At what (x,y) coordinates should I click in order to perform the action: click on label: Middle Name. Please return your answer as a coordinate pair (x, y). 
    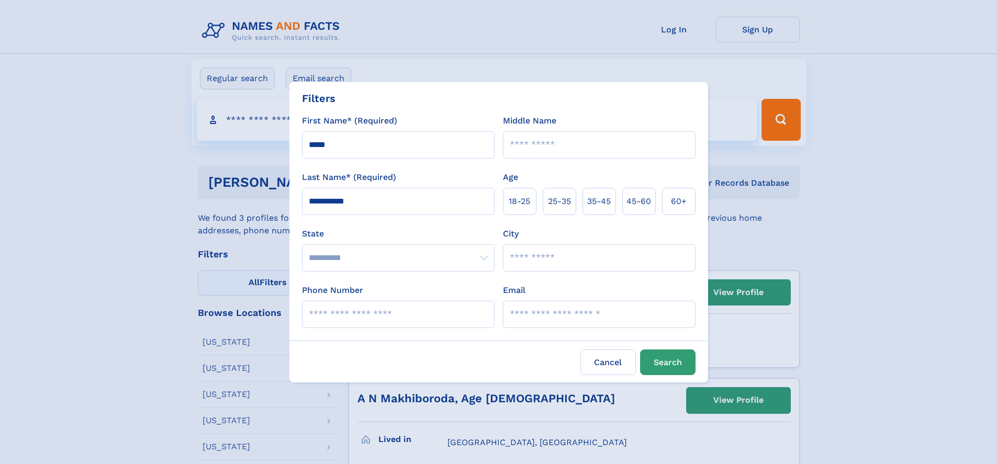
    Looking at the image, I should click on (530, 121).